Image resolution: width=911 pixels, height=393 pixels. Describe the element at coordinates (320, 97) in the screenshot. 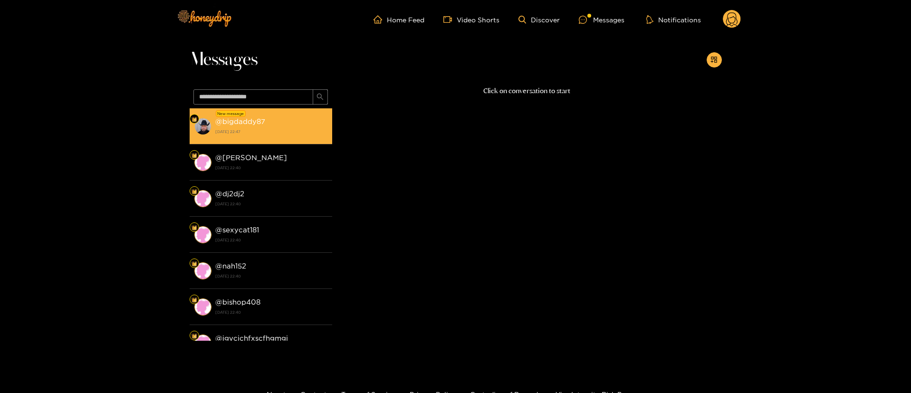

I see `button: search` at that location.